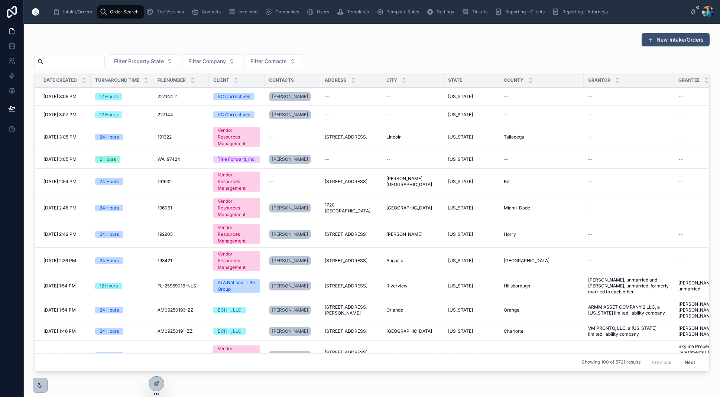 This screenshot has width=720, height=397. I want to click on span: WA-97424, so click(169, 159).